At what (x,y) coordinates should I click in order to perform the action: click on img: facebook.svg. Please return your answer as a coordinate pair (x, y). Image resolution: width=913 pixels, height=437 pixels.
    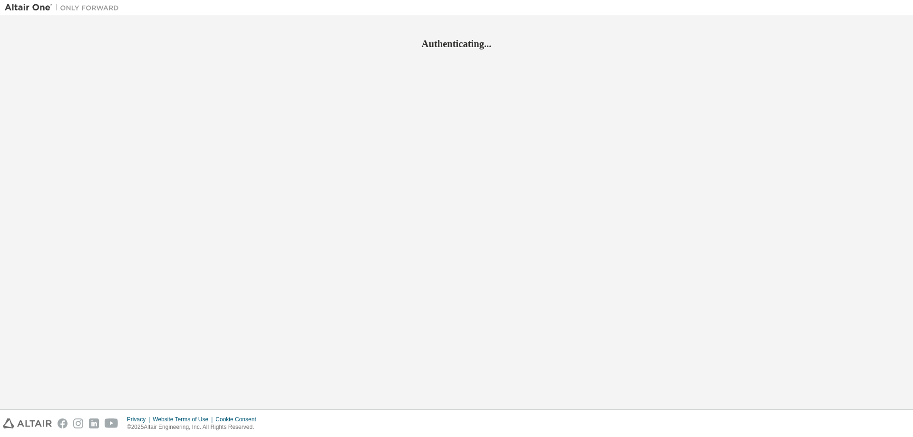
    Looking at the image, I should click on (62, 423).